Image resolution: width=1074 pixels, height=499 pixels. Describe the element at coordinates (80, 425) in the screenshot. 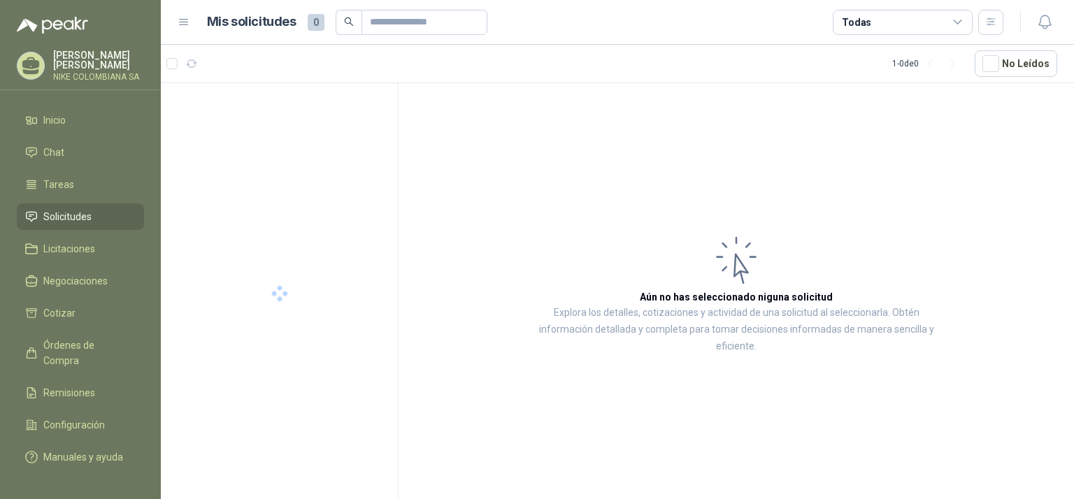

I see `a: Configuración` at that location.